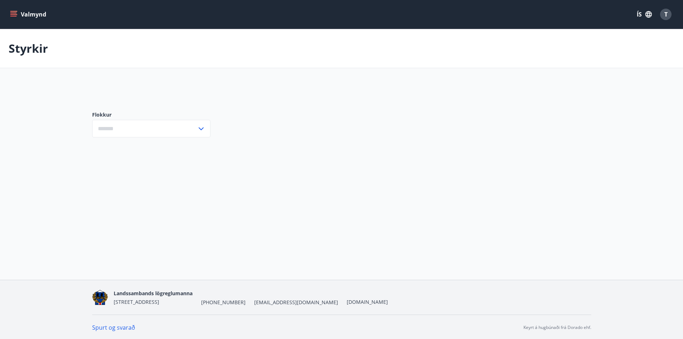 The height and width of the screenshot is (339, 683). What do you see at coordinates (114, 328) in the screenshot?
I see `a: Spurt og svarað` at bounding box center [114, 328].